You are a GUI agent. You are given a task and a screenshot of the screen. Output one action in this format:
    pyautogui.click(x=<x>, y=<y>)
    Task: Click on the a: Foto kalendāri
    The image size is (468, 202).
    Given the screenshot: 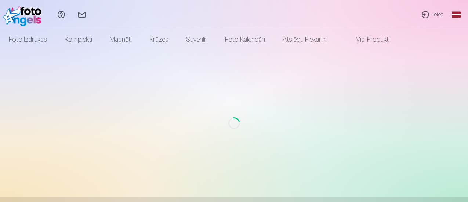 What is the action you would take?
    pyautogui.click(x=245, y=40)
    